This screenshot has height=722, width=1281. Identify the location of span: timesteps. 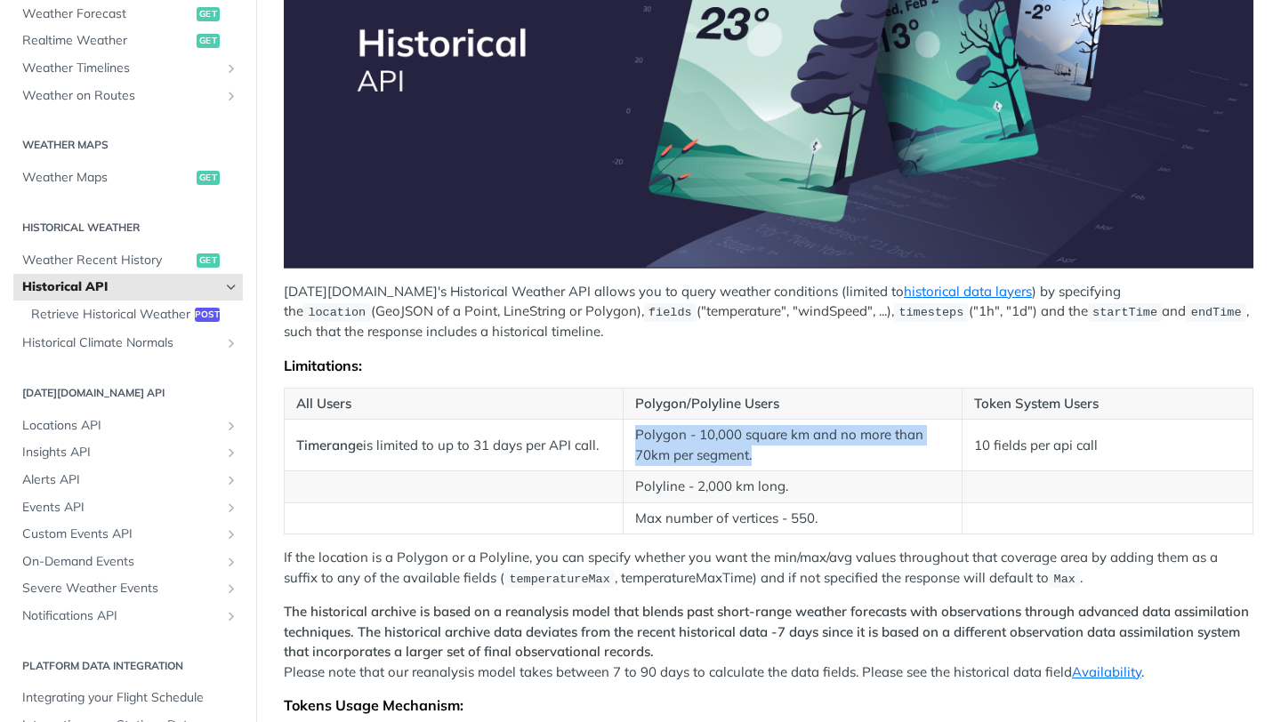
(930, 312).